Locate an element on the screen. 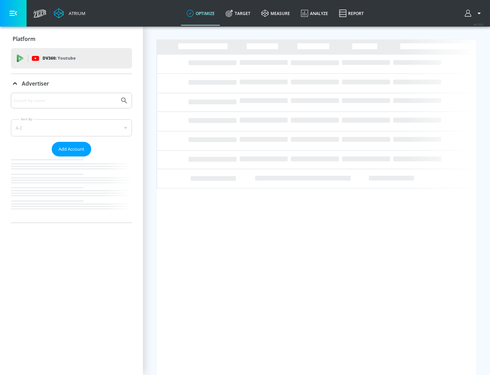 The height and width of the screenshot is (375, 490). div: A-Z is located at coordinates (72, 128).